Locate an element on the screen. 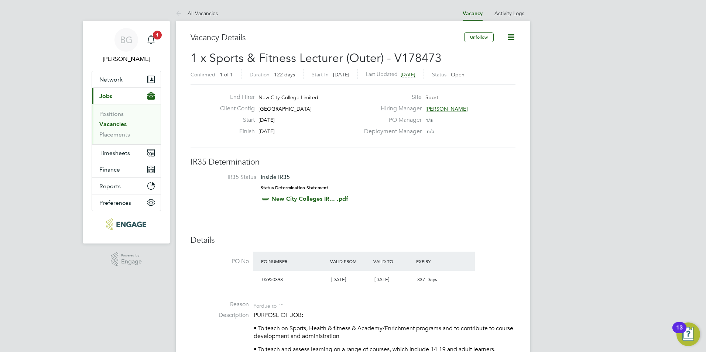 This screenshot has height=352, width=706. button: Unfollow is located at coordinates (479, 37).